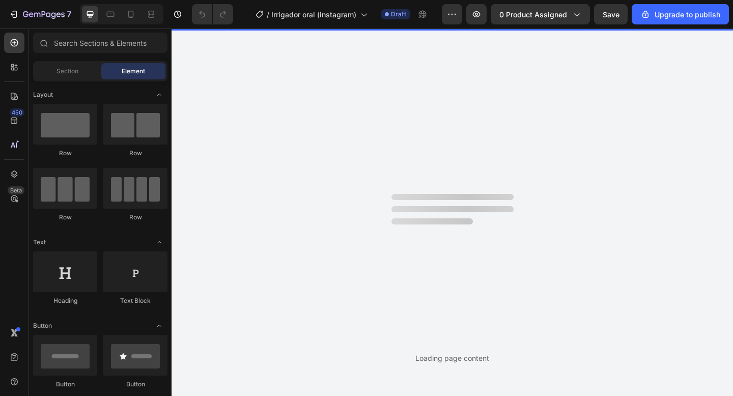 The width and height of the screenshot is (733, 396). What do you see at coordinates (611, 14) in the screenshot?
I see `button: Save` at bounding box center [611, 14].